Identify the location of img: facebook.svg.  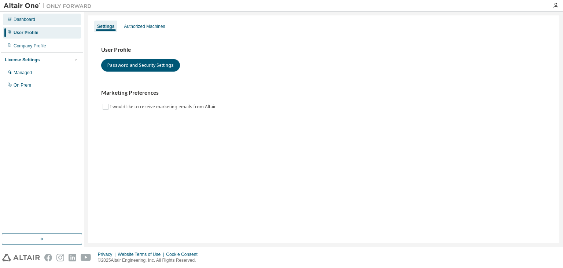
(48, 257).